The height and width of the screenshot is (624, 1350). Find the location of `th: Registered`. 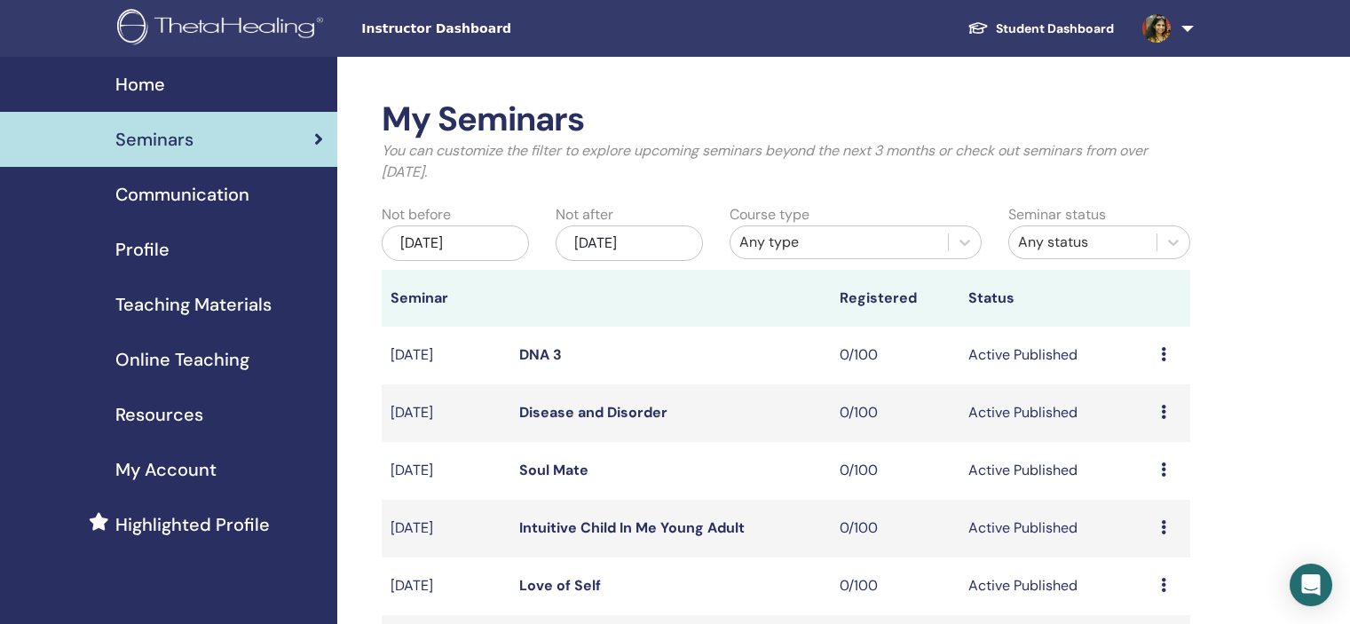

th: Registered is located at coordinates (895, 298).